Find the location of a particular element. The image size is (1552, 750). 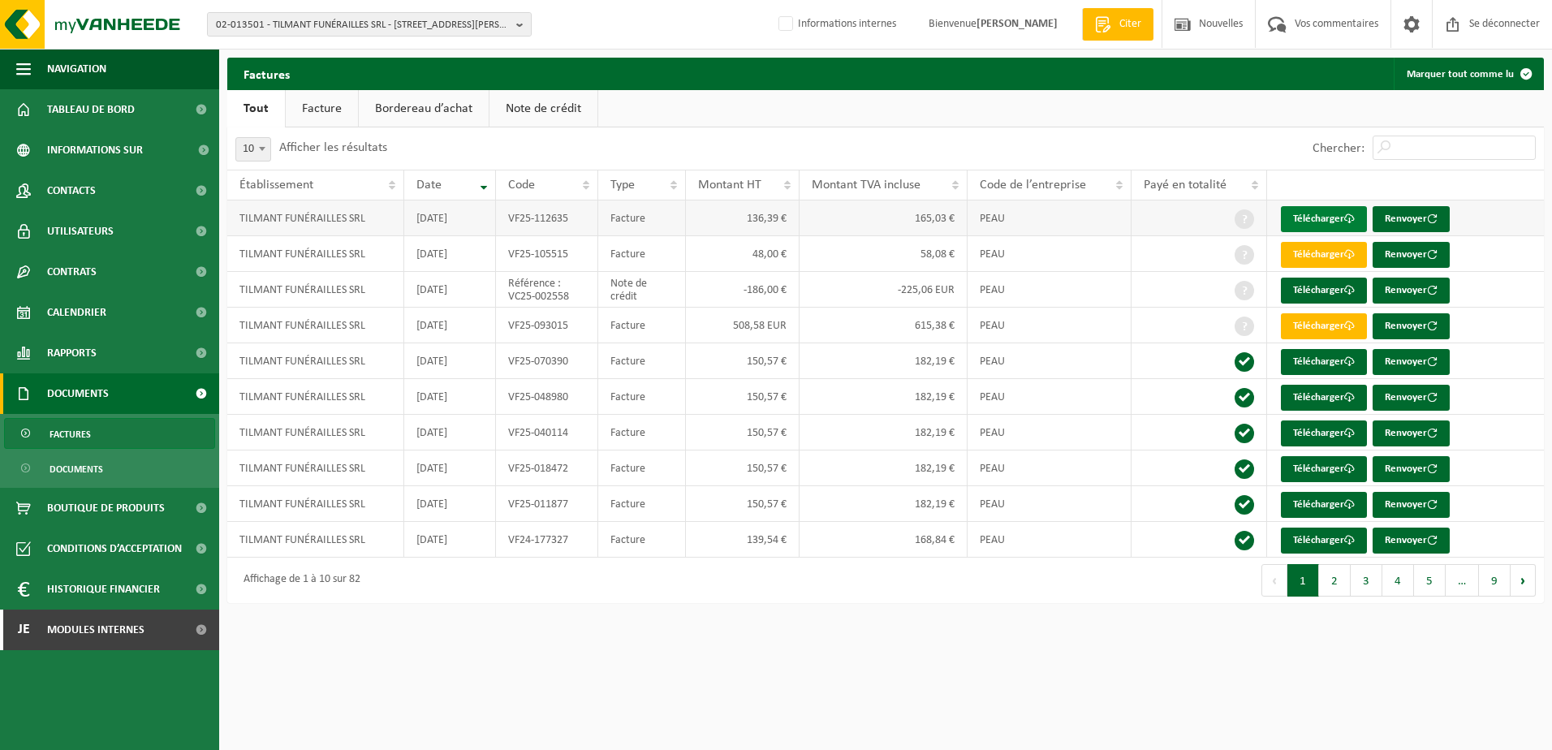

span: Code de l’entreprise is located at coordinates (1033, 185).